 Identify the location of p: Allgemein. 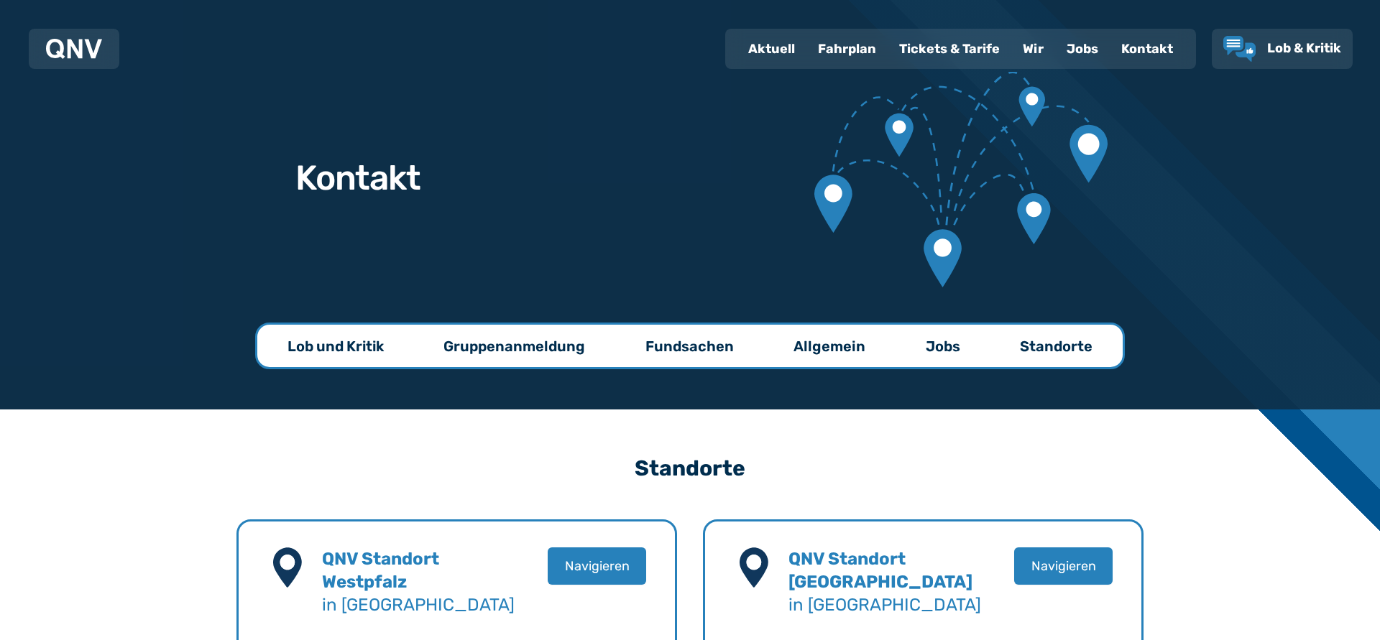
(829, 346).